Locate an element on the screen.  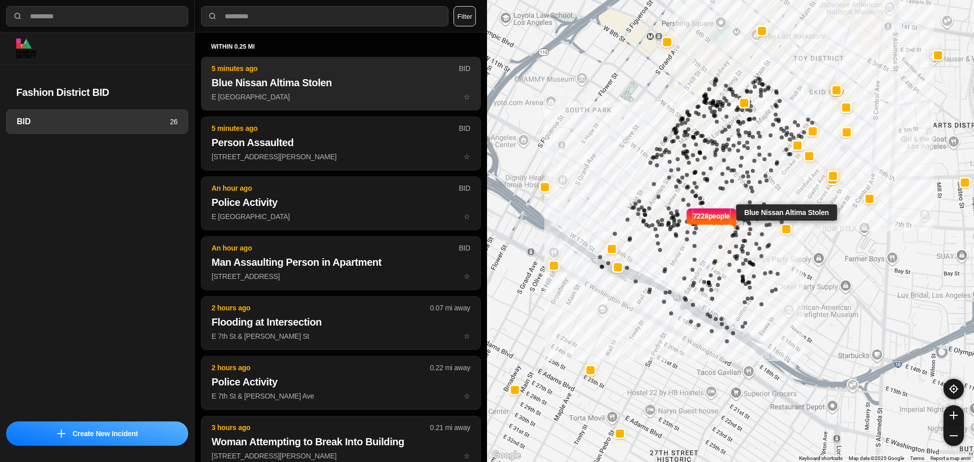
p: 7228 people is located at coordinates (712, 222).